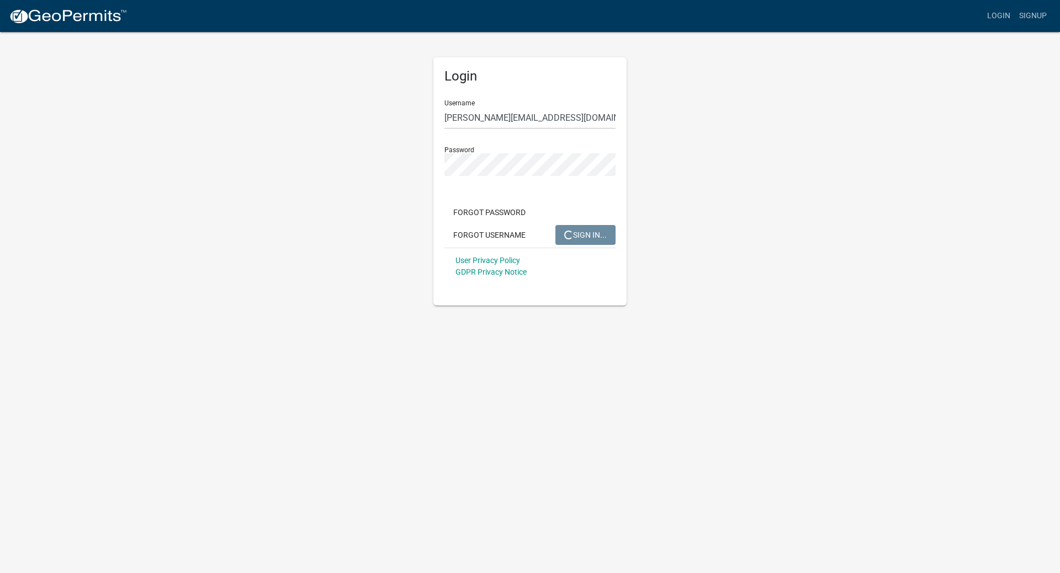  Describe the element at coordinates (585, 235) in the screenshot. I see `span: SIGN IN...` at that location.